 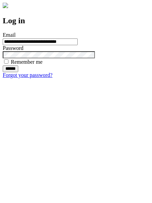 I want to click on label: Remember me, so click(x=27, y=62).